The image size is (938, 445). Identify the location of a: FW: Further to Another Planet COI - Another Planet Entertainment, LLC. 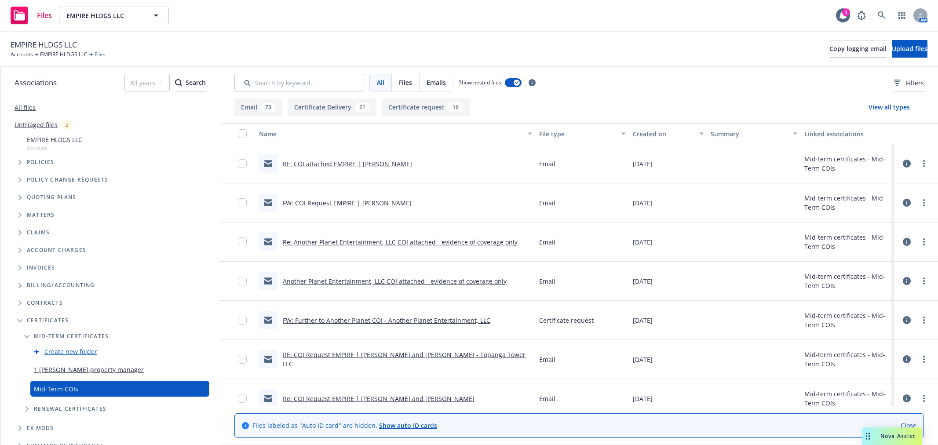
(386, 320).